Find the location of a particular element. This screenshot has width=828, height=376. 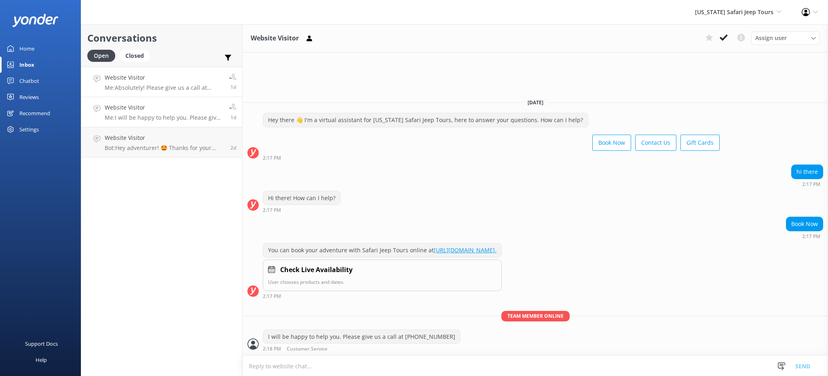

a: Closed is located at coordinates (137, 55).